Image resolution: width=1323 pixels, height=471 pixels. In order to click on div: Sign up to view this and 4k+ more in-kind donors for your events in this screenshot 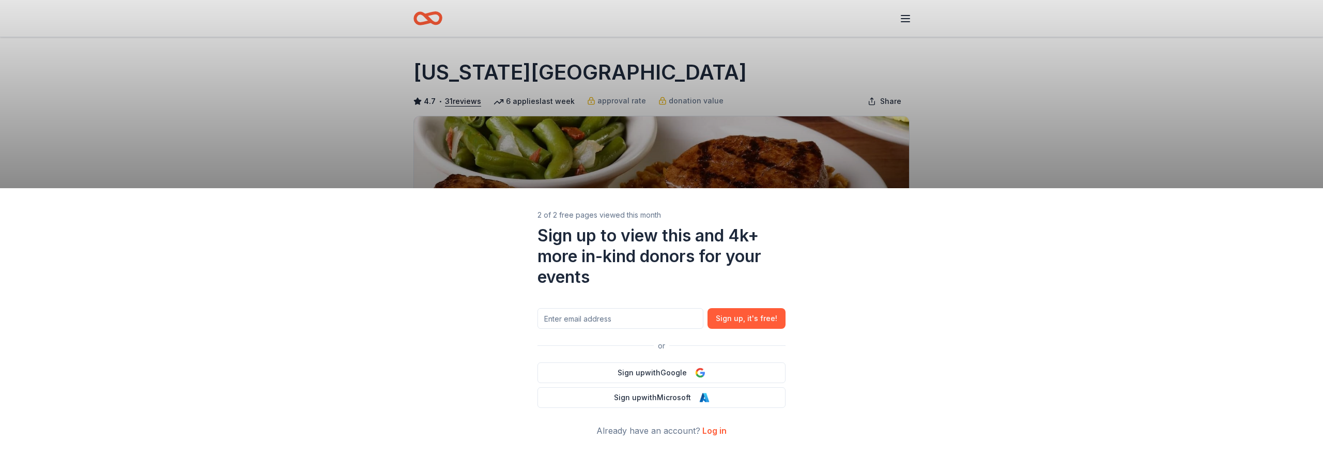, I will do `click(661, 256)`.